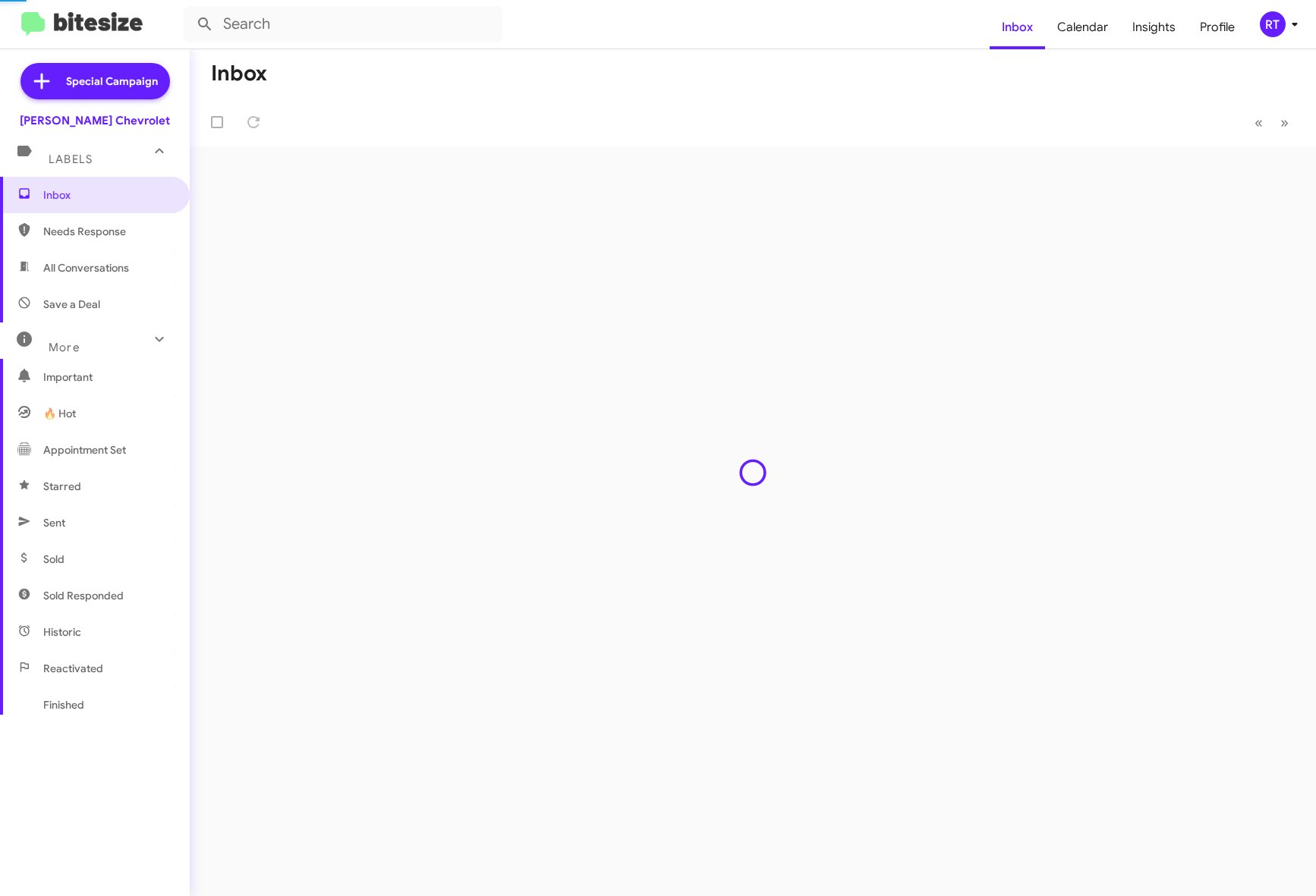 The height and width of the screenshot is (896, 1316). Describe the element at coordinates (112, 81) in the screenshot. I see `span: Special Campaign` at that location.